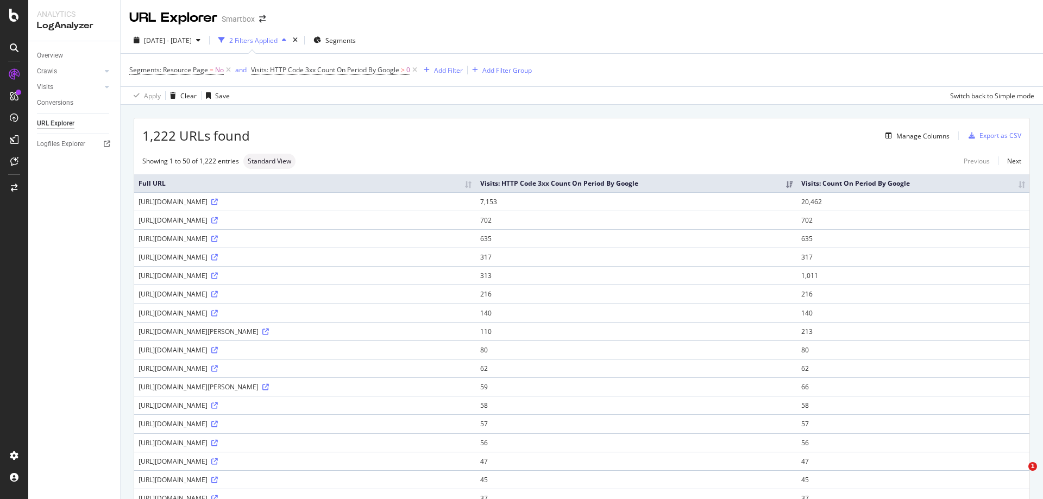 The image size is (1043, 499). Describe the element at coordinates (241, 70) in the screenshot. I see `button: and` at that location.